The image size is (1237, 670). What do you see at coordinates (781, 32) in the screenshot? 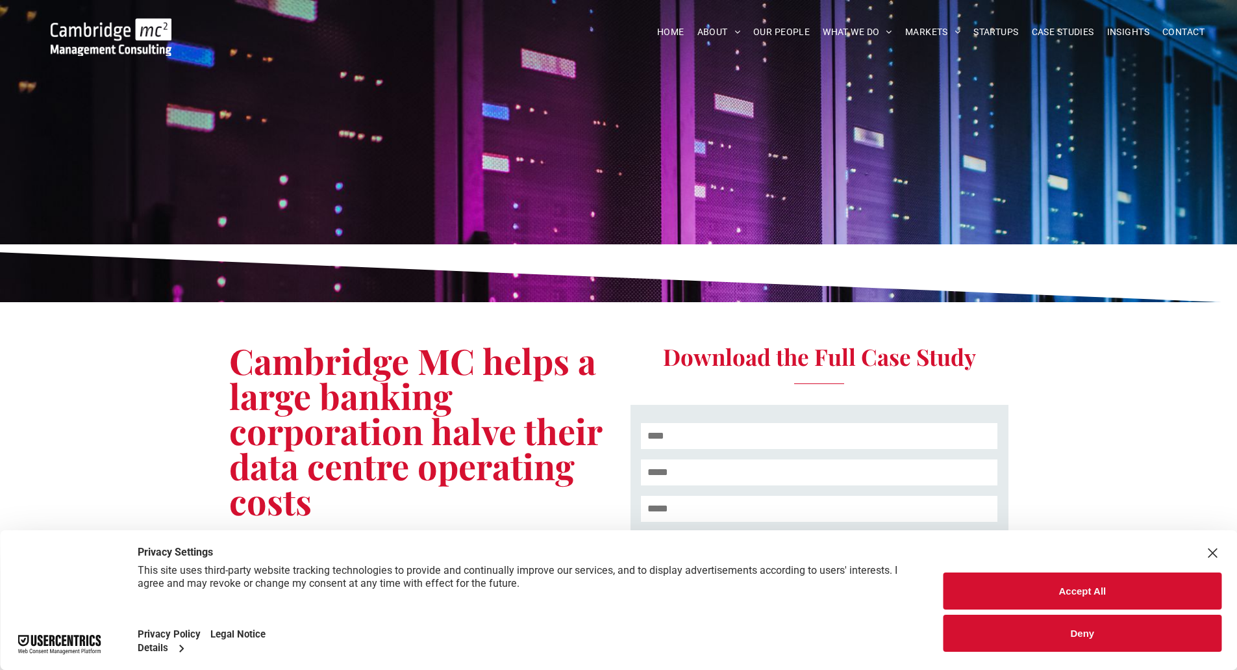
I see `a: OUR PEOPLE` at bounding box center [781, 32].